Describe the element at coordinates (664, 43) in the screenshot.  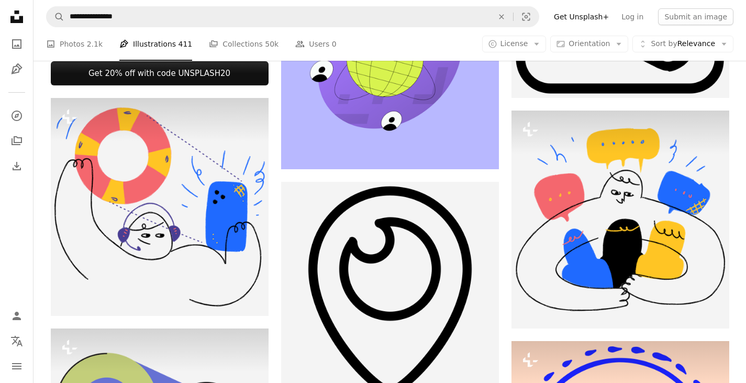
I see `span: Sort by` at that location.